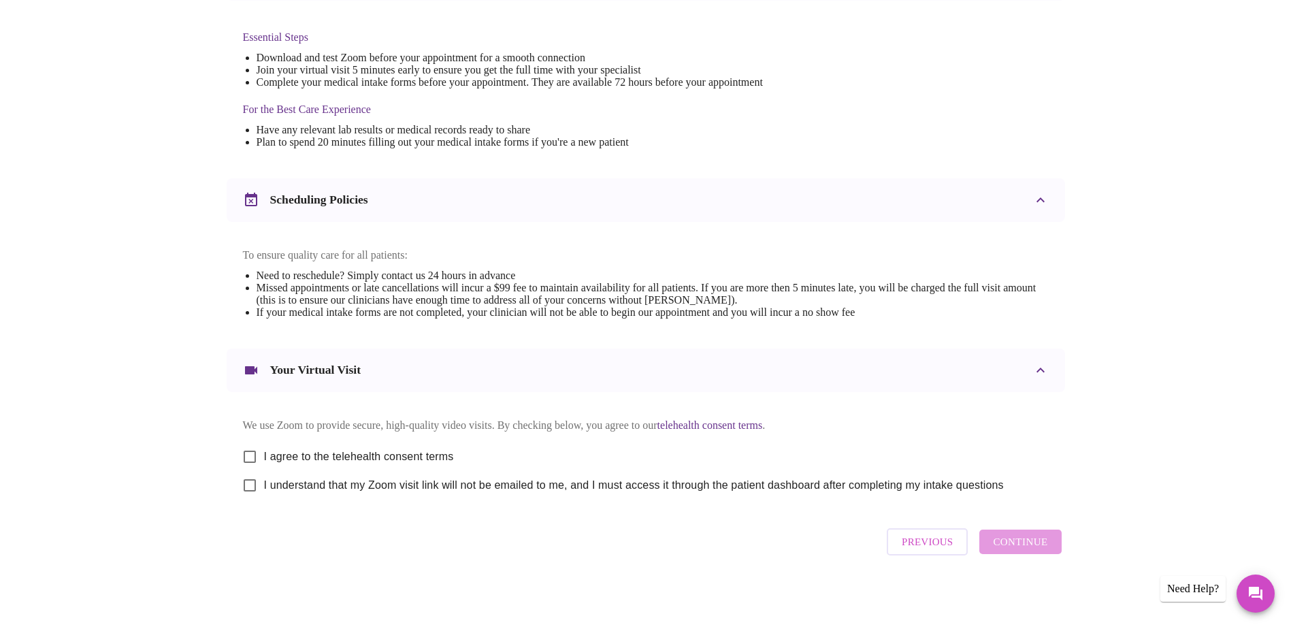 Image resolution: width=1291 pixels, height=629 pixels. Describe the element at coordinates (510, 82) in the screenshot. I see `li: Complete your medical intake forms before your appointment. They are available 72 hours before yo...` at that location.